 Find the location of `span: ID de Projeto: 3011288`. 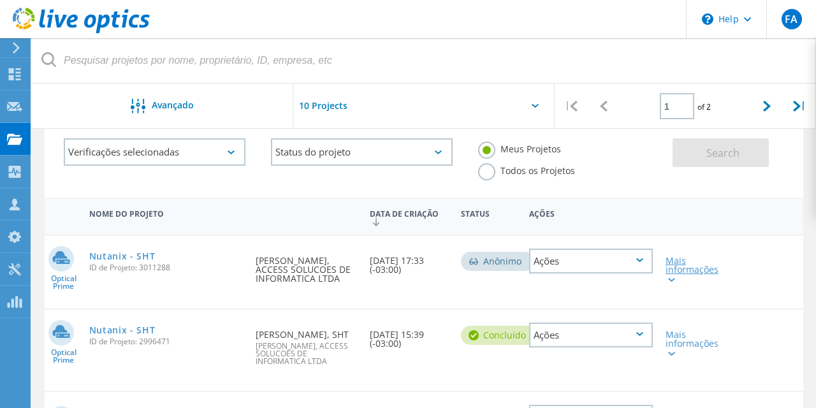

span: ID de Projeto: 3011288 is located at coordinates (166, 268).